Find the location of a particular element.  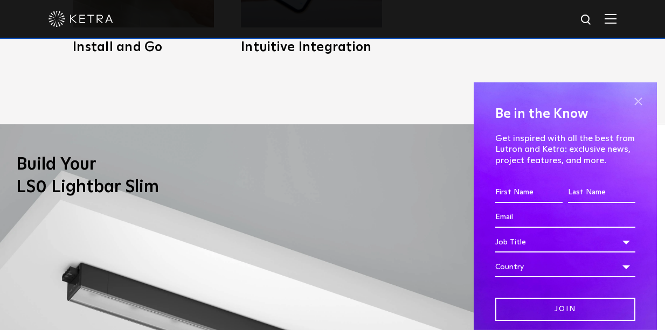

input: Email is located at coordinates (565, 218).